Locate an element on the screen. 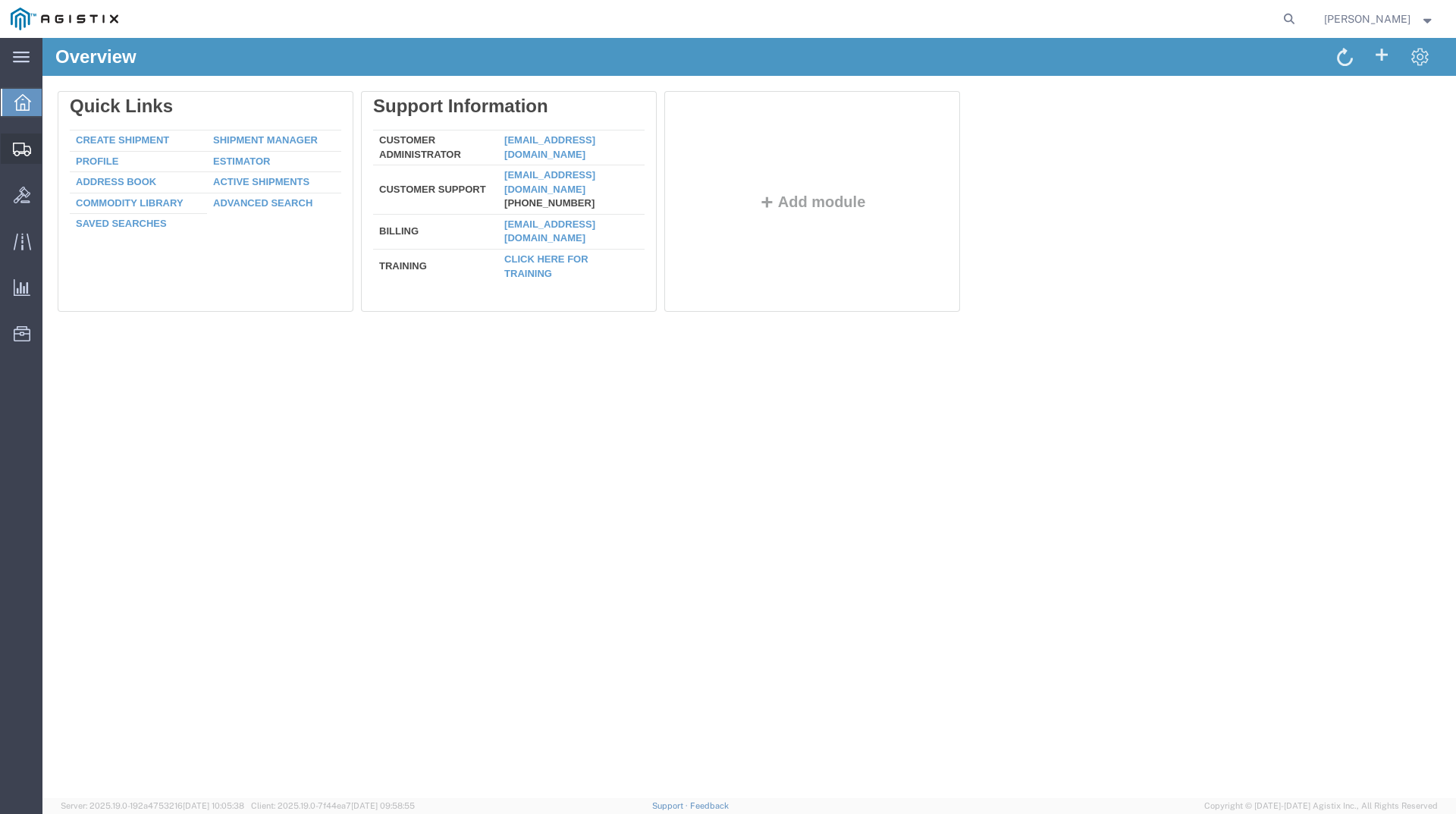 The height and width of the screenshot is (814, 1456). a: Advanced Search is located at coordinates (220, 165).